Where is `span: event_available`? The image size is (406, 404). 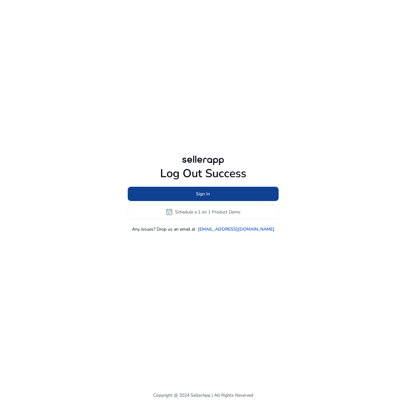
span: event_available is located at coordinates (169, 212).